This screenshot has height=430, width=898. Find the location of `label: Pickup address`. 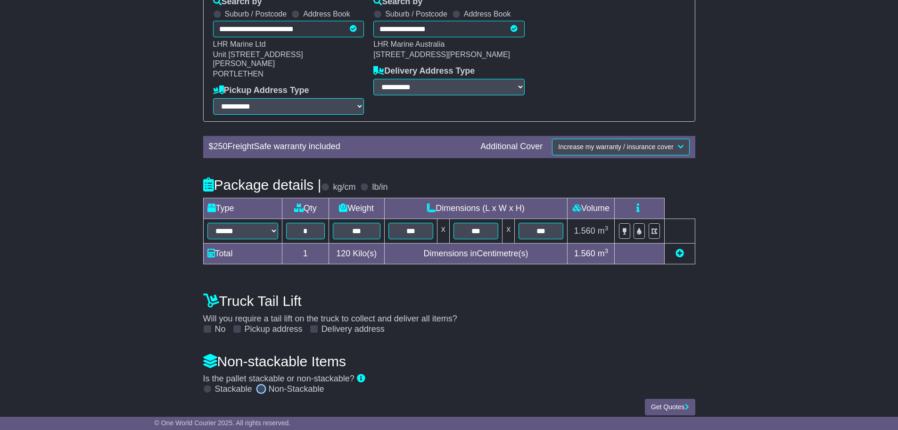

label: Pickup address is located at coordinates (273, 329).